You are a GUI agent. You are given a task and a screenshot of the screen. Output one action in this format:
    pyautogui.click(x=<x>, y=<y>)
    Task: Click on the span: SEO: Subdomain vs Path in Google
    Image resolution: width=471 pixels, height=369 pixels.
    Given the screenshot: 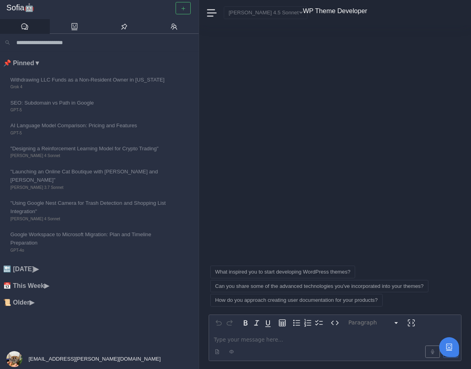 What is the action you would take?
    pyautogui.click(x=90, y=103)
    